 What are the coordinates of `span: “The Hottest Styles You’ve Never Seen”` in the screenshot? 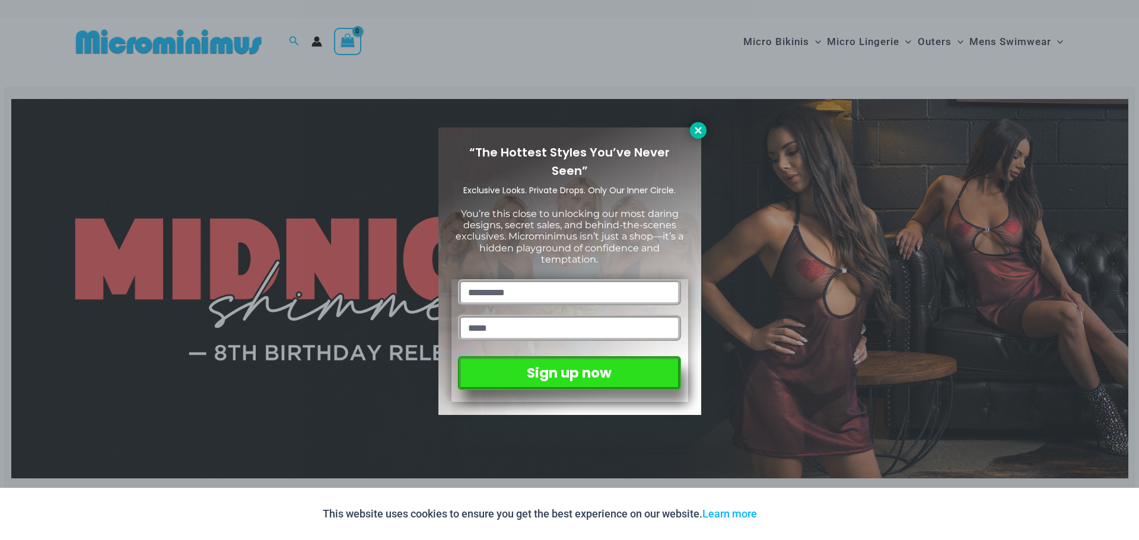 It's located at (569, 161).